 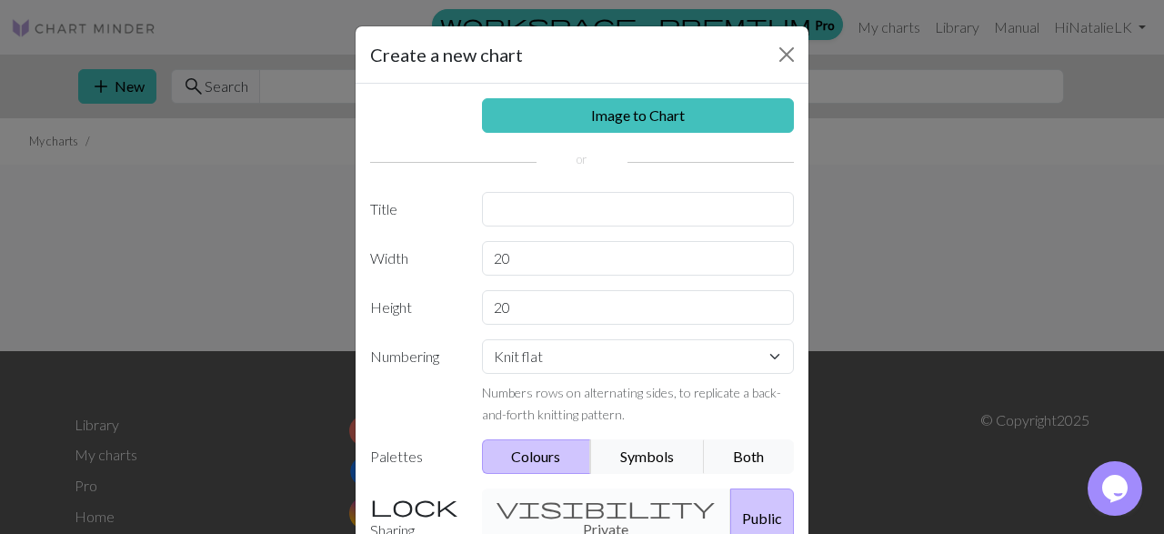 I want to click on label: Title, so click(x=415, y=209).